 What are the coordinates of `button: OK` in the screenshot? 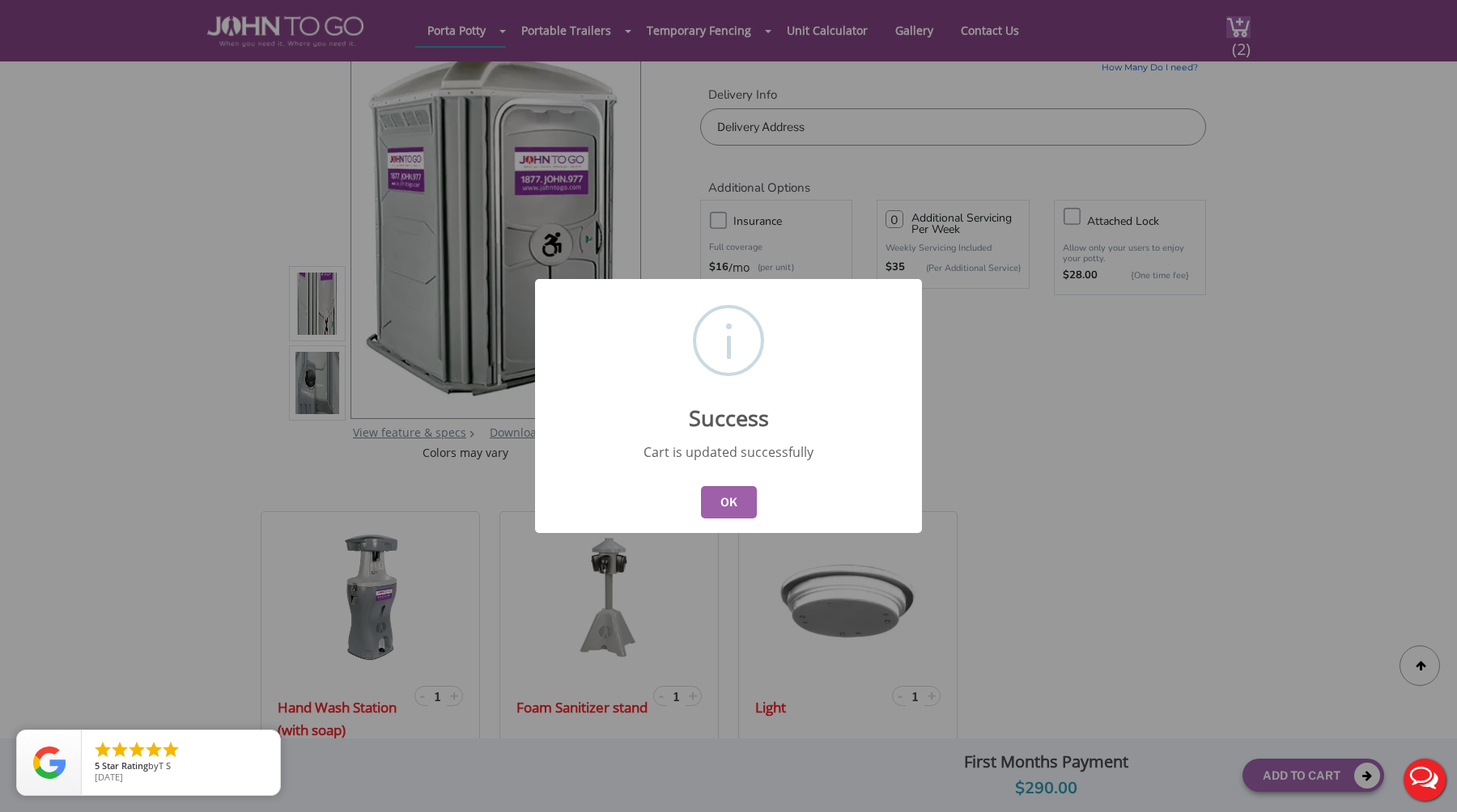 It's located at (728, 503).